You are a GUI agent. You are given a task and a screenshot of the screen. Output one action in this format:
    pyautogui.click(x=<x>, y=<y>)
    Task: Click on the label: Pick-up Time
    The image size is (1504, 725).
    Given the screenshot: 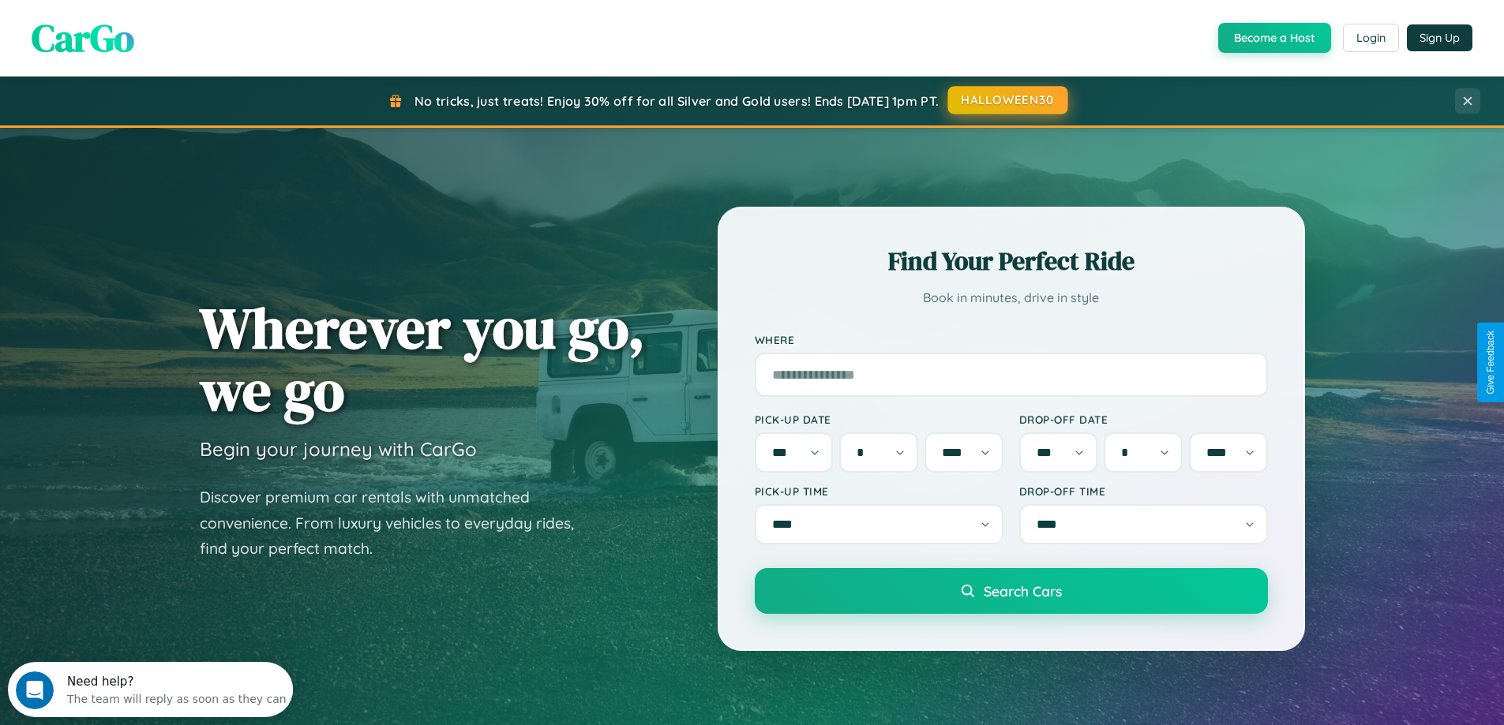 What is the action you would take?
    pyautogui.click(x=879, y=491)
    